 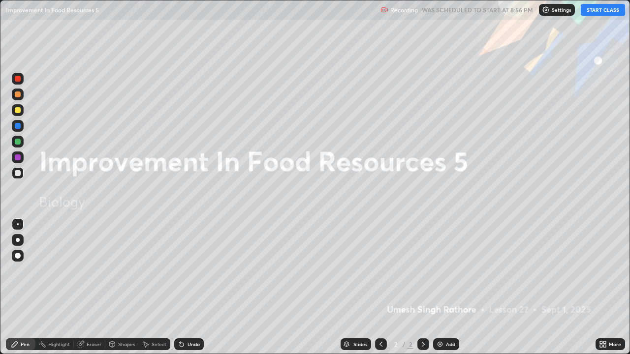 I want to click on button: START CLASS, so click(x=603, y=10).